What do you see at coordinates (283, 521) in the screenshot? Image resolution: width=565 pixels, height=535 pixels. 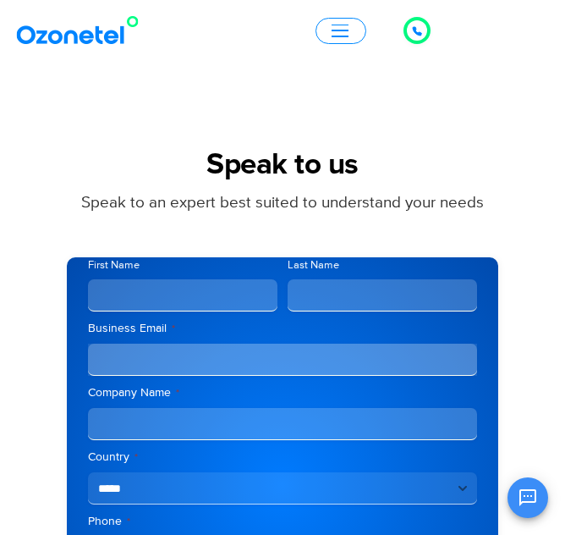 I see `label: Phone` at bounding box center [283, 521].